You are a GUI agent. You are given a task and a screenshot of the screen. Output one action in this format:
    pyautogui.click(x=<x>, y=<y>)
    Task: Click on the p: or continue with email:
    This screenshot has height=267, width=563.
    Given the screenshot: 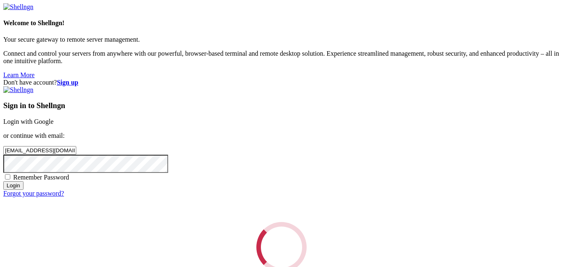 What is the action you would take?
    pyautogui.click(x=281, y=136)
    